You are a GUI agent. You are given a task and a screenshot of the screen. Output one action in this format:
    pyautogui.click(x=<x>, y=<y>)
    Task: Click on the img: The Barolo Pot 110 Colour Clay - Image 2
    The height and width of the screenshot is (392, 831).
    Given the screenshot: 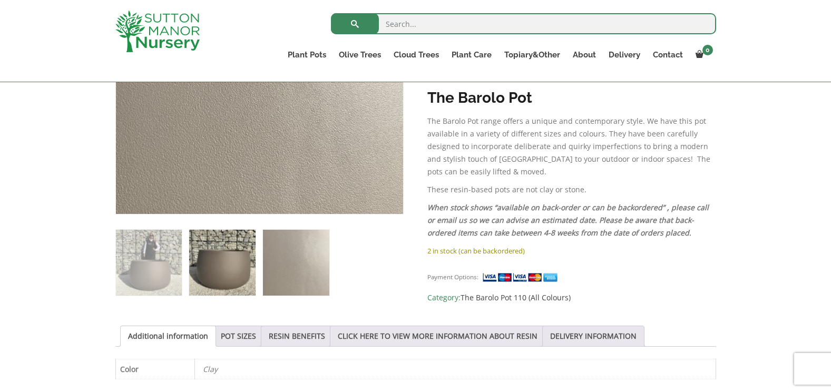 What is the action you would take?
    pyautogui.click(x=222, y=262)
    